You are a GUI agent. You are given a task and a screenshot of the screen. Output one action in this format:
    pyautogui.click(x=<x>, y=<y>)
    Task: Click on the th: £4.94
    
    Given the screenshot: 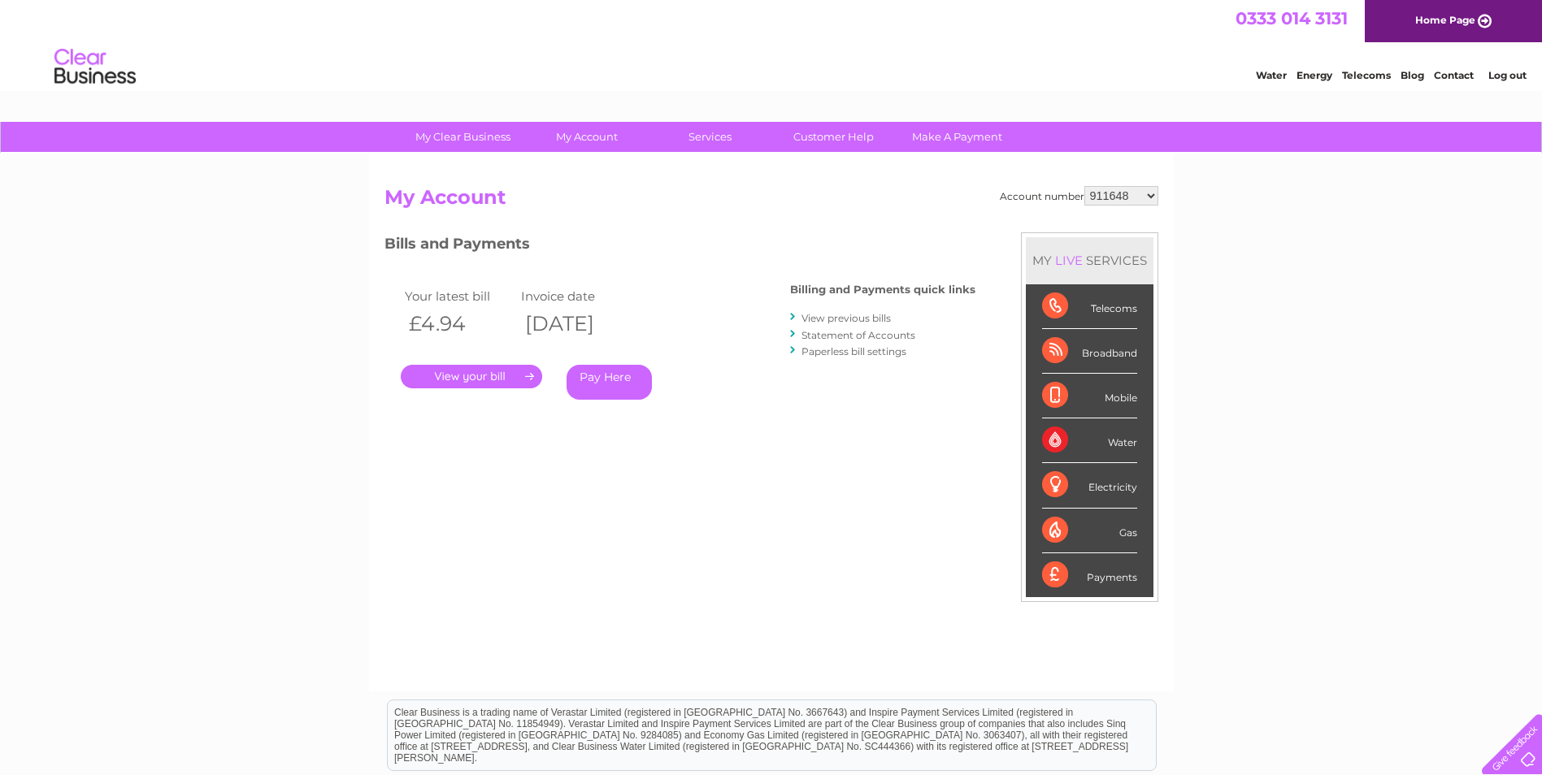 What is the action you would take?
    pyautogui.click(x=459, y=323)
    